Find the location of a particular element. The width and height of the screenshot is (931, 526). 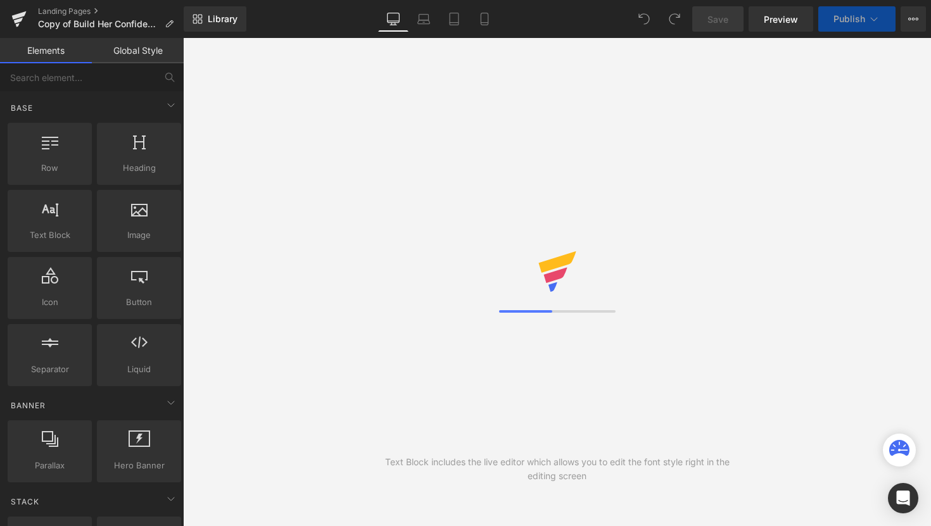

span: Parallax is located at coordinates (49, 465).